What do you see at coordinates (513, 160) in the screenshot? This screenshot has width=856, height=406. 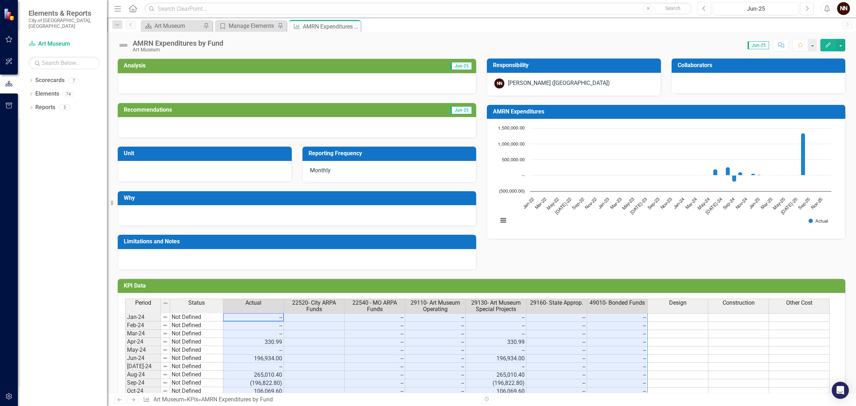 I see `text: 500,000.00` at bounding box center [513, 160].